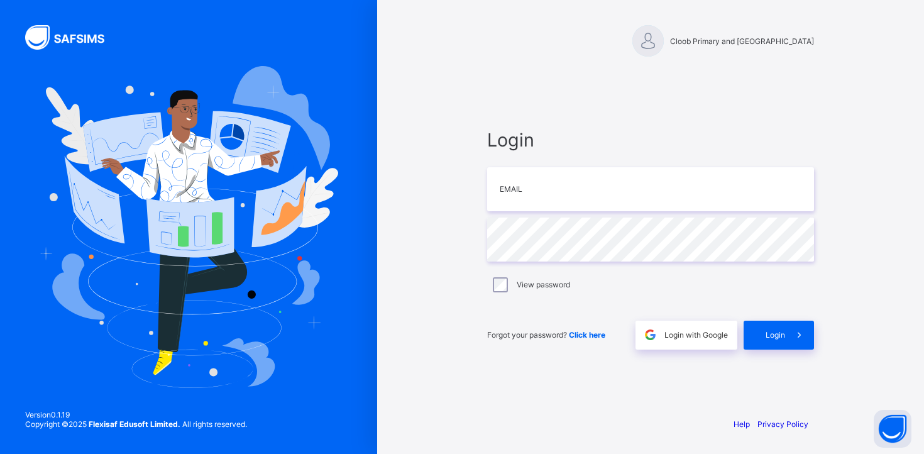  I want to click on span: Click here, so click(587, 334).